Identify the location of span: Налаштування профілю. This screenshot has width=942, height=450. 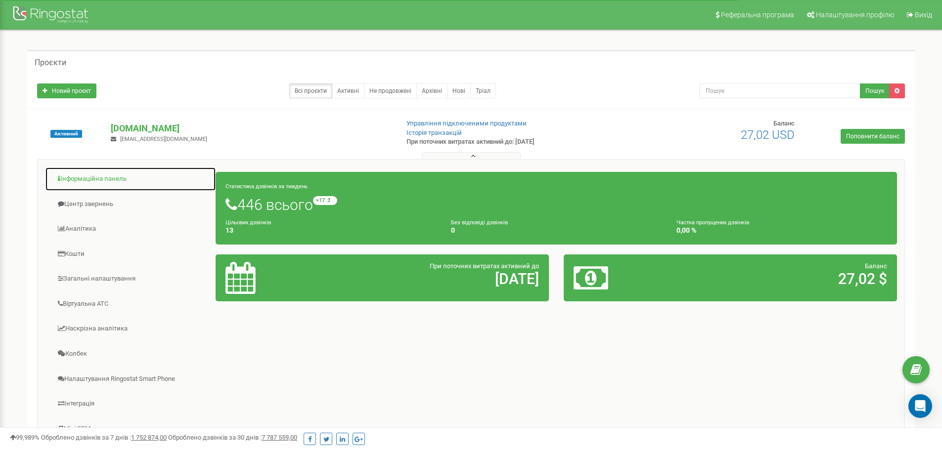
(855, 15).